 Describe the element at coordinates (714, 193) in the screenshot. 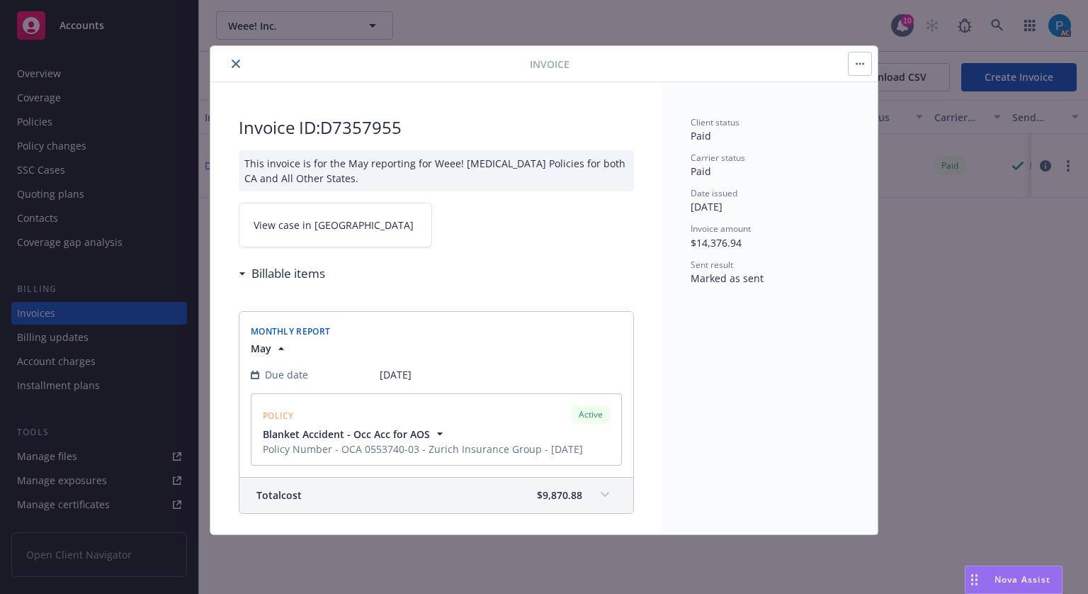

I see `span: Date issued` at that location.